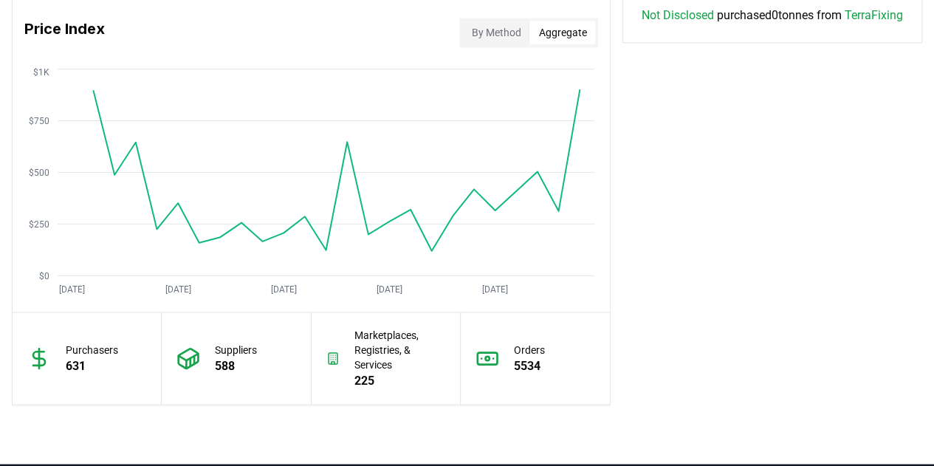 The image size is (934, 466). Describe the element at coordinates (495, 32) in the screenshot. I see `button: By Method` at that location.